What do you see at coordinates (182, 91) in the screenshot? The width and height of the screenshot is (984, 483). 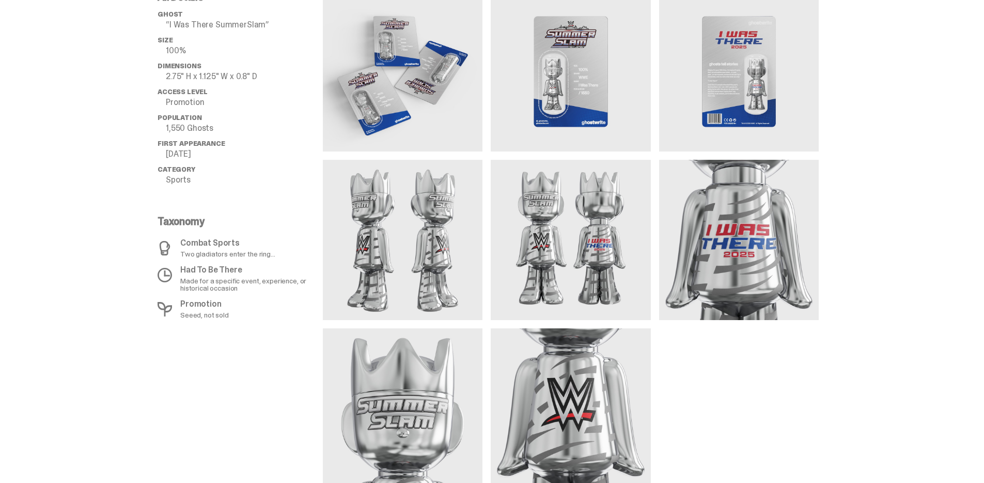 I see `span: Access Level` at bounding box center [182, 91].